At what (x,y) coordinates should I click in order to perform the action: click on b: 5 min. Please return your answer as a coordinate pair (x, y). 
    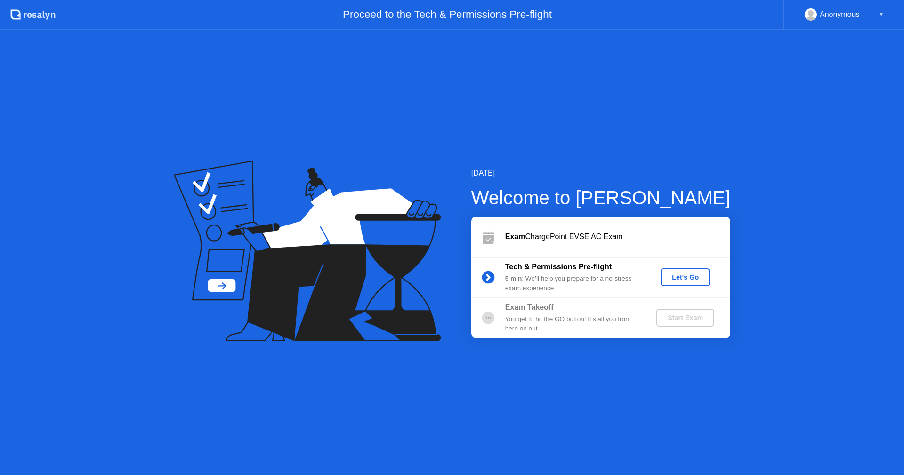
    Looking at the image, I should click on (514, 278).